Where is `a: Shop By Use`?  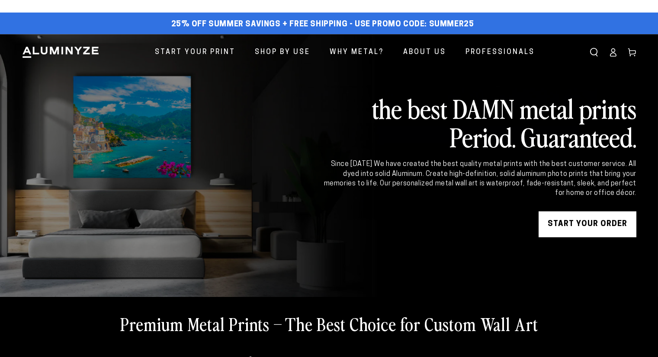
a: Shop By Use is located at coordinates (282, 52).